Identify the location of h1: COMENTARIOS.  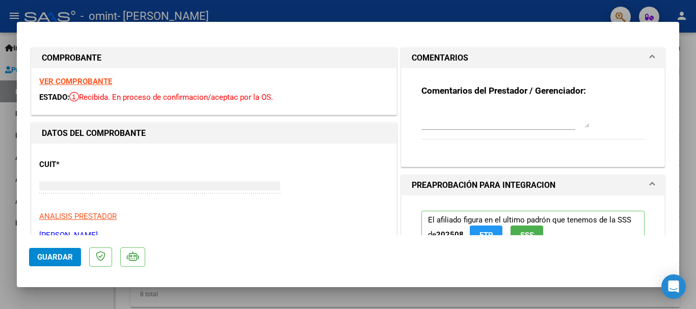
(440, 58).